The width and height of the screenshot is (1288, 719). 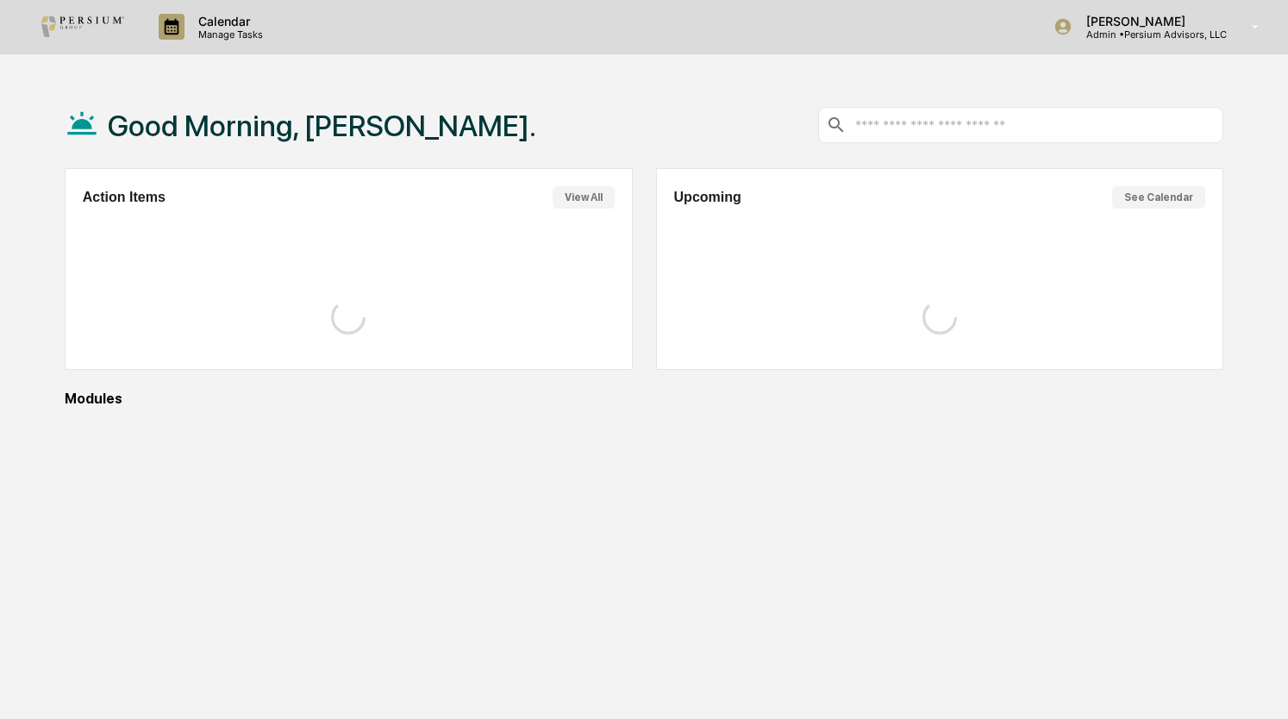 I want to click on img: logo, so click(x=83, y=27).